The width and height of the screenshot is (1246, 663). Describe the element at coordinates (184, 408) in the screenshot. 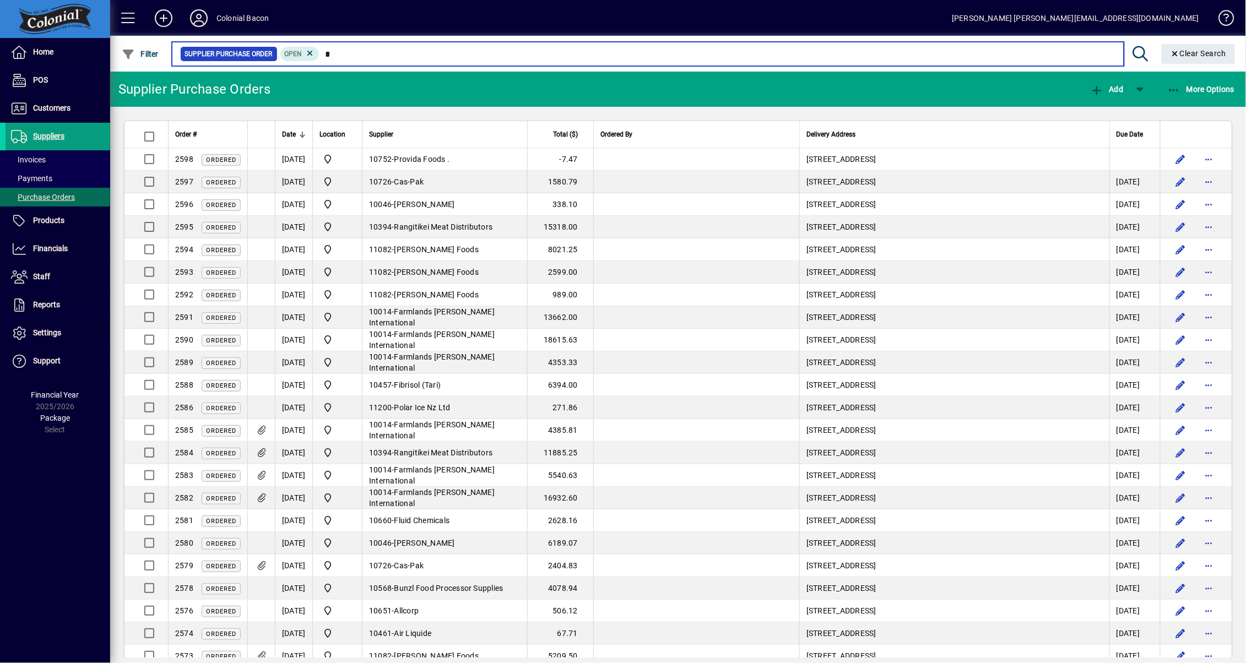

I see `span: 2586` at that location.